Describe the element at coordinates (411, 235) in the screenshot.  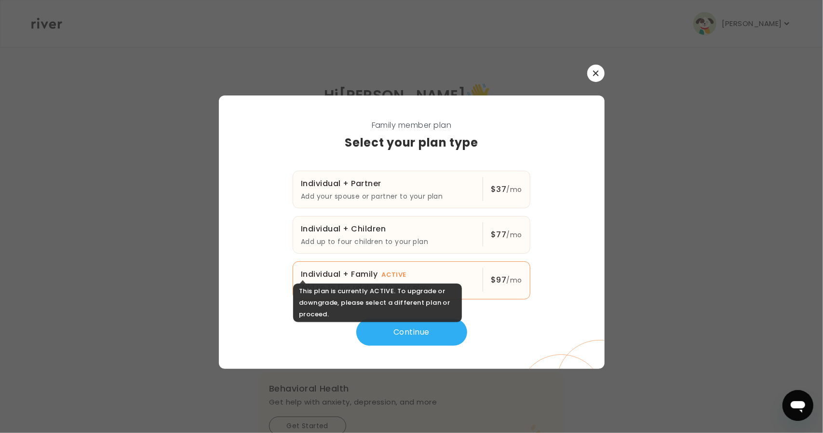
I see `button: Individual + ChildrenAdd up to four children to your plan$77/mo` at that location.